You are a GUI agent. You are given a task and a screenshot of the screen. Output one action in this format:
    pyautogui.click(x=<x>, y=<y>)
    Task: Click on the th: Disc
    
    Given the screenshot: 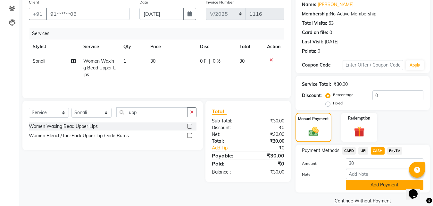 What is the action you would take?
    pyautogui.click(x=216, y=46)
    